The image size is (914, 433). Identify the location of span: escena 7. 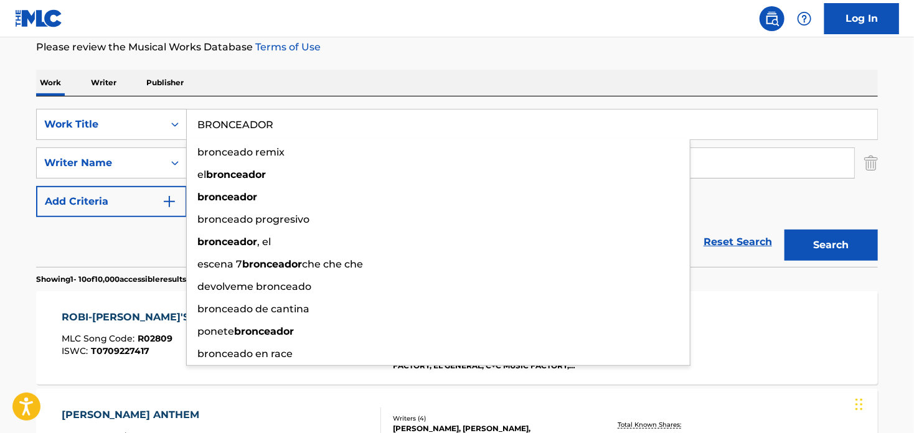
(220, 264).